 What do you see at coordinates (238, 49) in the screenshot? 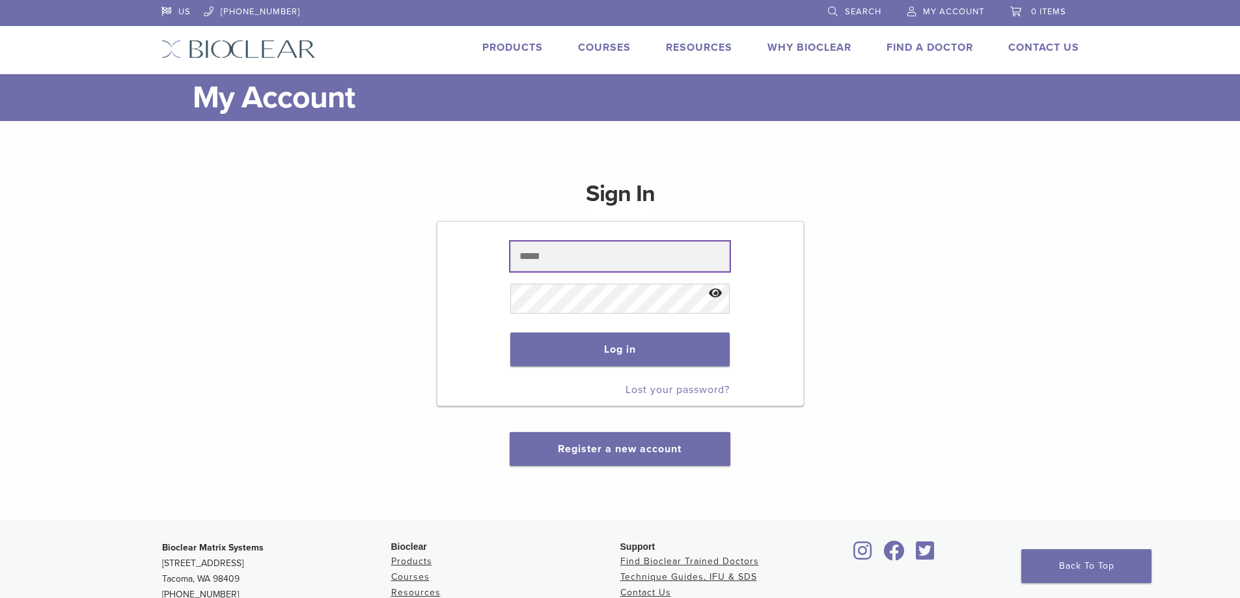
I see `img: Bioclear` at bounding box center [238, 49].